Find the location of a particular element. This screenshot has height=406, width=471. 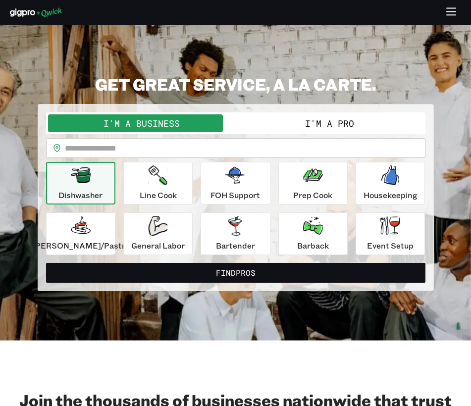

button: Prep Cook is located at coordinates (313, 183).